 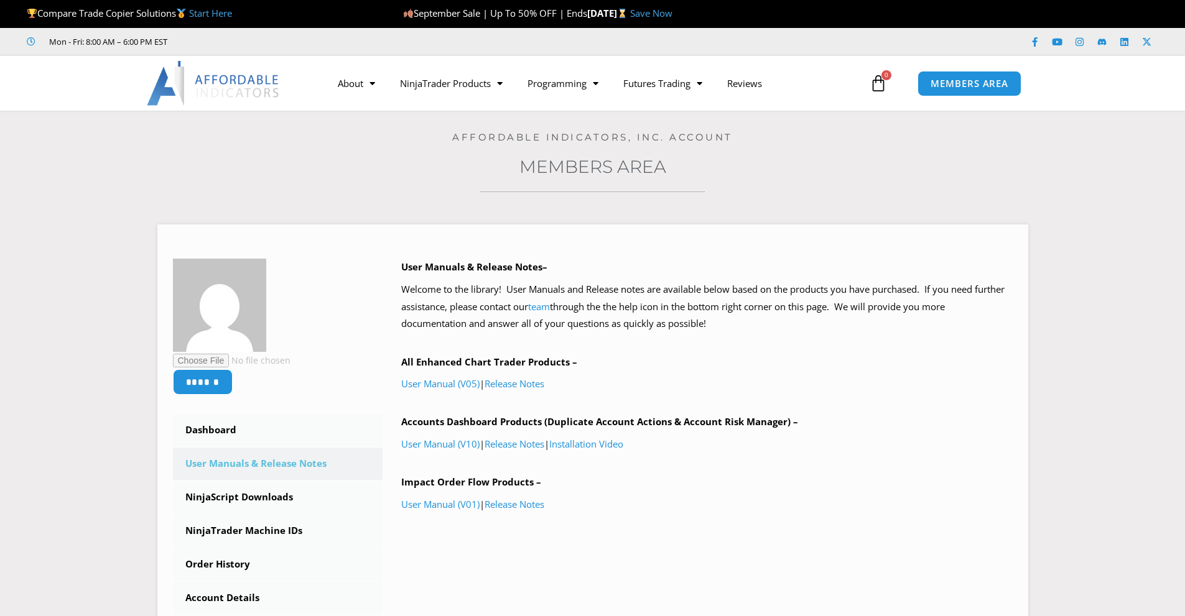 What do you see at coordinates (969, 83) in the screenshot?
I see `span: MEMBERS AREA` at bounding box center [969, 83].